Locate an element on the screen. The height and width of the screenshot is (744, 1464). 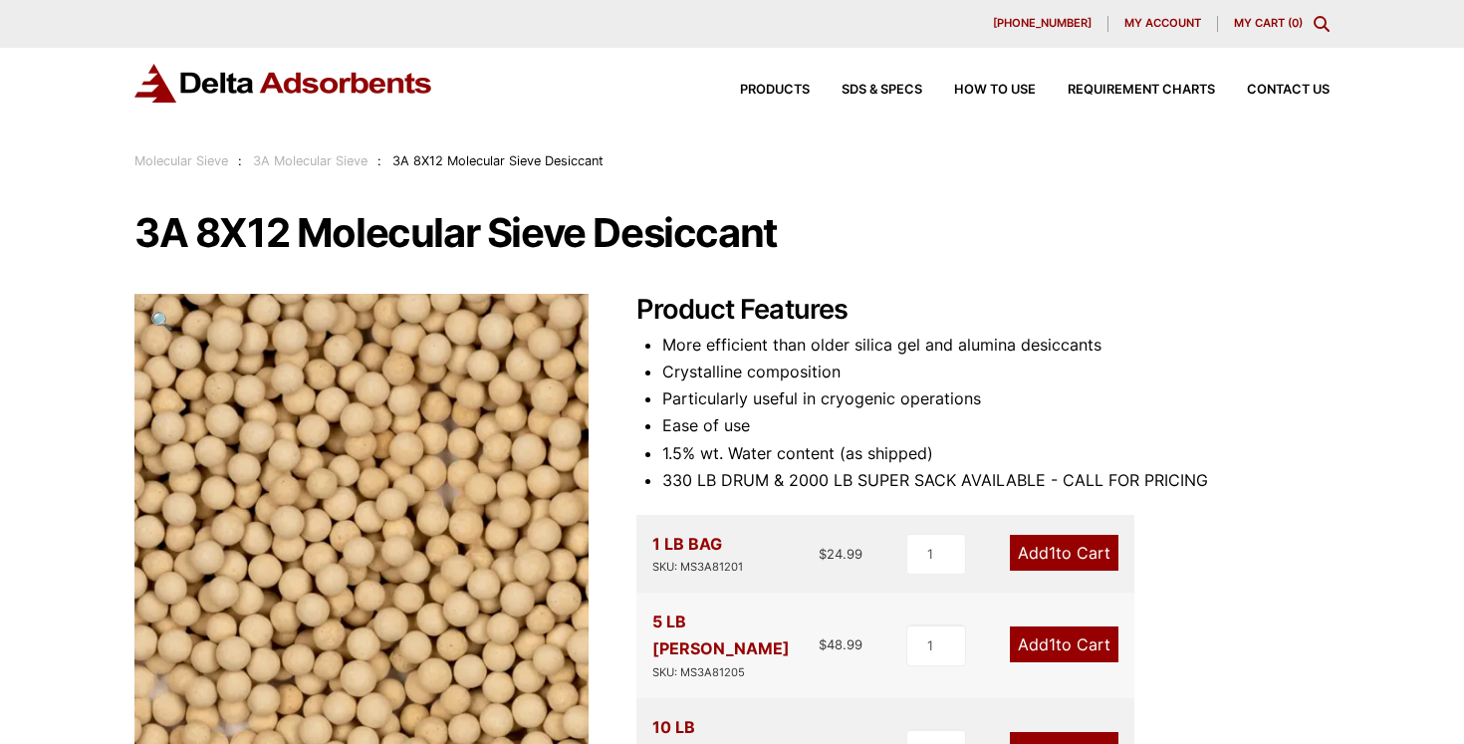
a: View full-screen image gallery is located at coordinates (161, 321).